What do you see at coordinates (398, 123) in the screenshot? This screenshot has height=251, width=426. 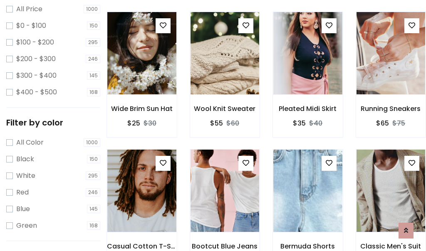 I see `del: $75` at bounding box center [398, 123].